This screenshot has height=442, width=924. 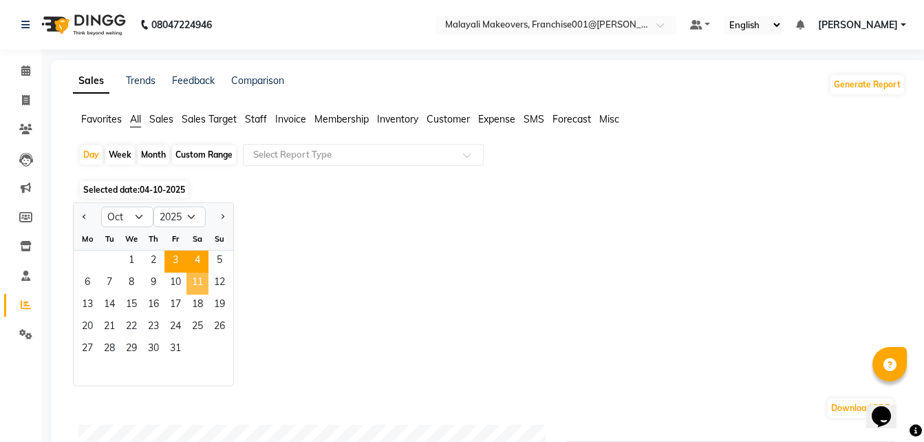 What do you see at coordinates (131, 327) in the screenshot?
I see `span: 22` at bounding box center [131, 327].